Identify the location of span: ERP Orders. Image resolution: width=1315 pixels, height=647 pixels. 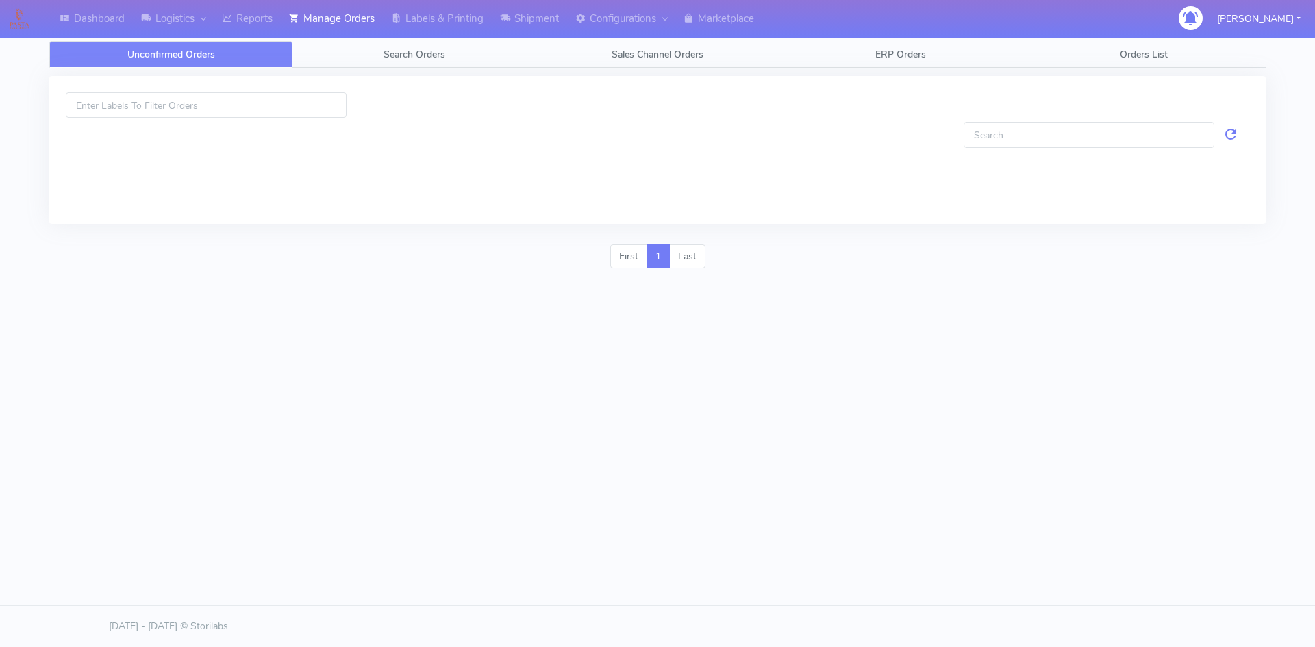
(901, 54).